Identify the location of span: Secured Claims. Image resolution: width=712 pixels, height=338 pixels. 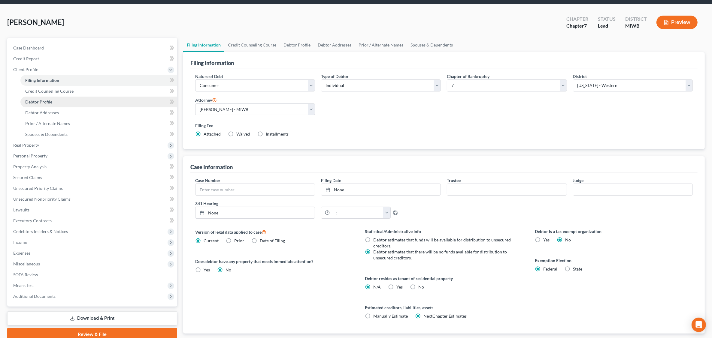
(28, 177).